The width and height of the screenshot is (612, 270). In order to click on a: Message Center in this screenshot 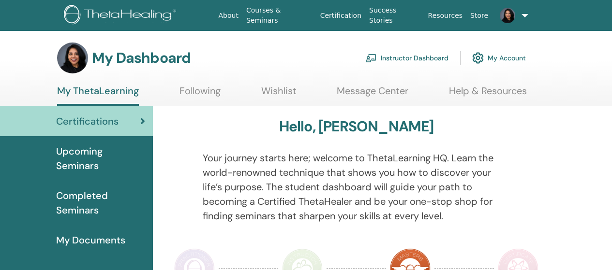, I will do `click(372, 94)`.